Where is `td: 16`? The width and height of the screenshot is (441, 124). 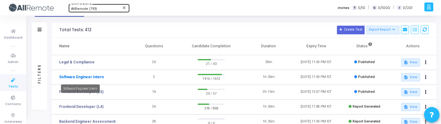 td: 16 is located at coordinates (154, 92).